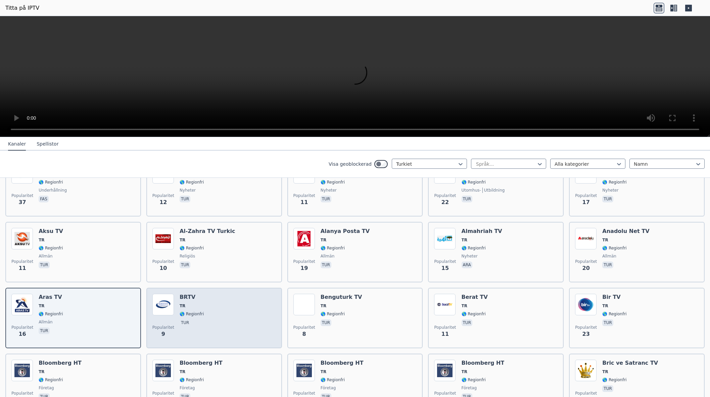 Image resolution: width=710 pixels, height=397 pixels. What do you see at coordinates (350, 164) in the screenshot?
I see `font: Visa geoblockerad` at bounding box center [350, 164].